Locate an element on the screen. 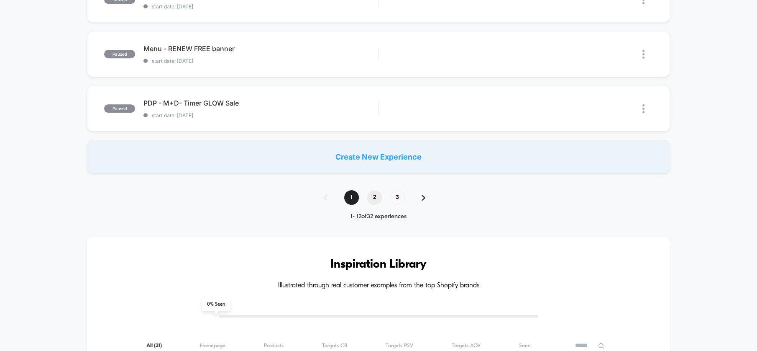  span: Menu - RENEW FREE banner is located at coordinates (261, 49).